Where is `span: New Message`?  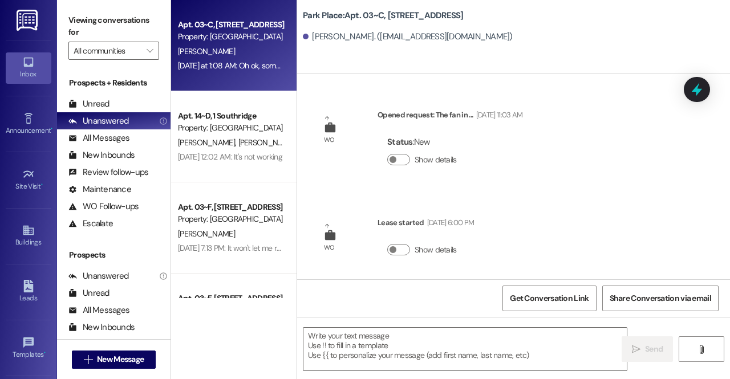 span: New Message is located at coordinates (120, 359).